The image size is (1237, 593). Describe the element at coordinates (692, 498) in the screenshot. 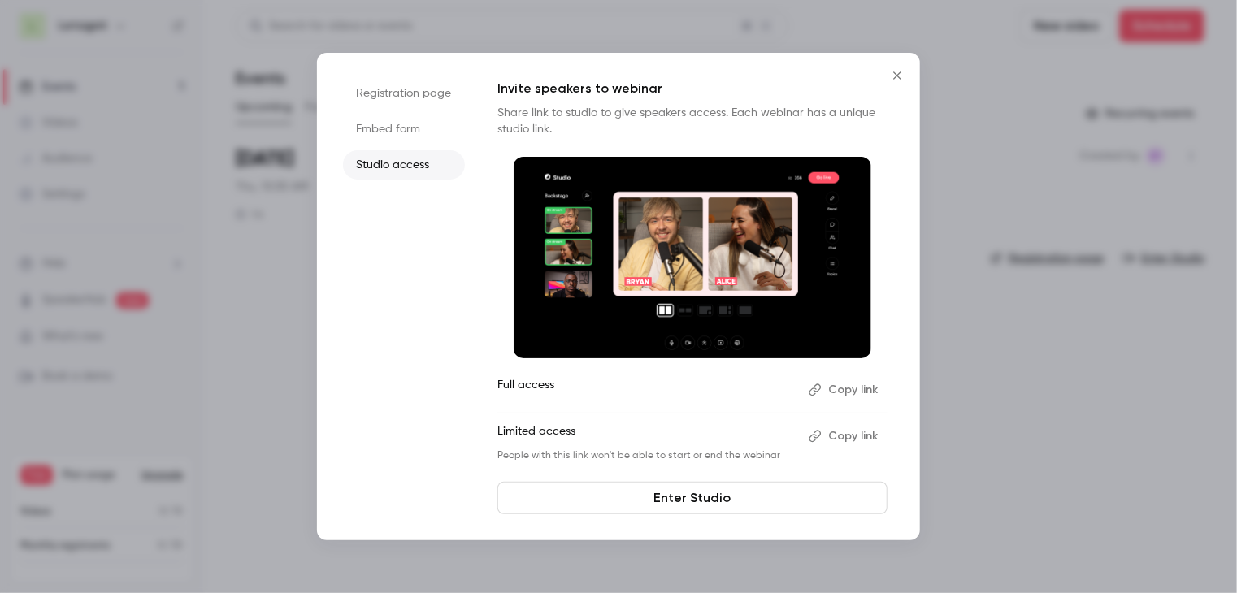

I see `a: Enter Studio` at that location.